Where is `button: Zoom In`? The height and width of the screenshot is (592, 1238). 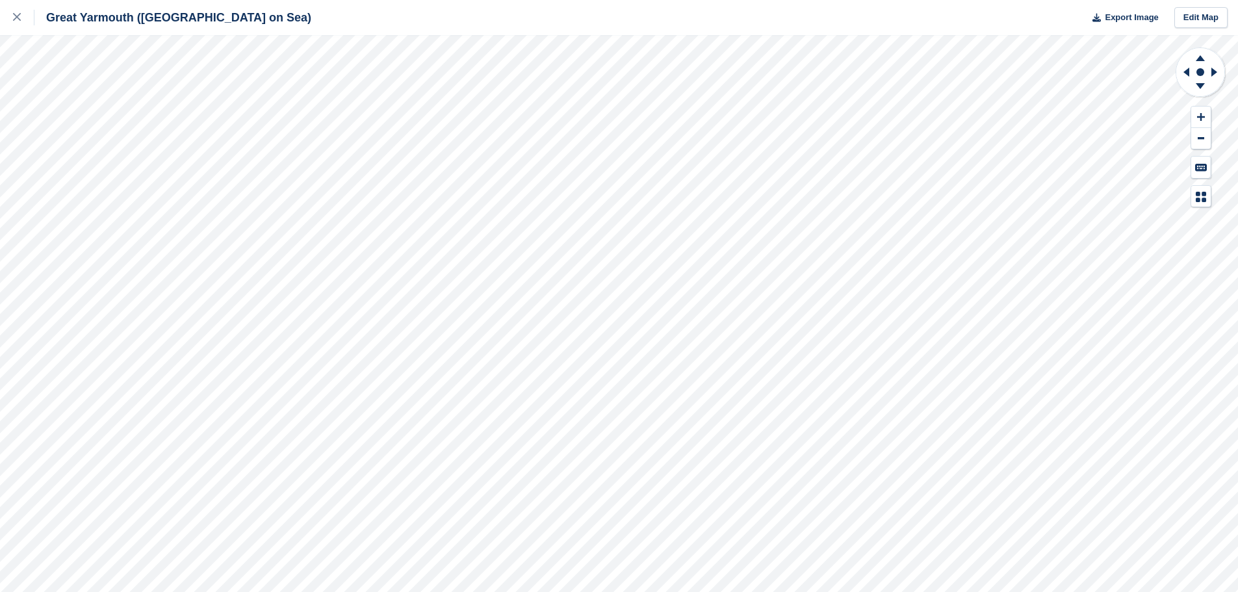
button: Zoom In is located at coordinates (1201, 117).